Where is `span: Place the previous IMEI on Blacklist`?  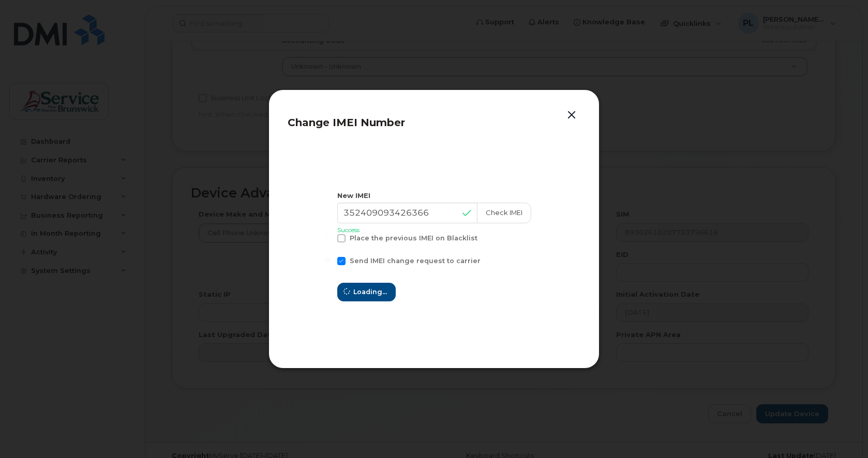
span: Place the previous IMEI on Blacklist is located at coordinates (413, 238).